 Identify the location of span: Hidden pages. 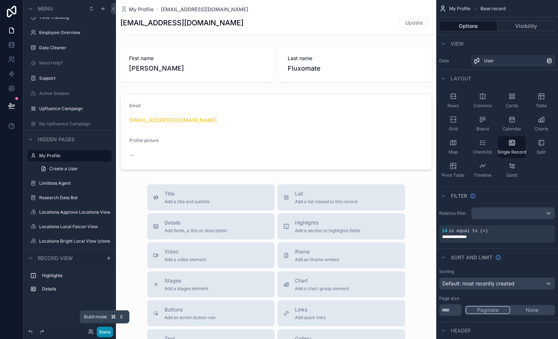
(56, 139).